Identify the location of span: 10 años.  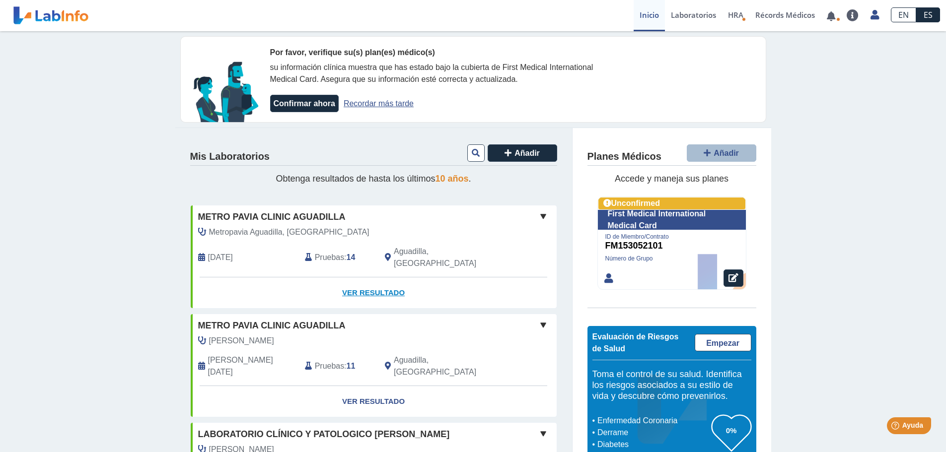
(452, 179).